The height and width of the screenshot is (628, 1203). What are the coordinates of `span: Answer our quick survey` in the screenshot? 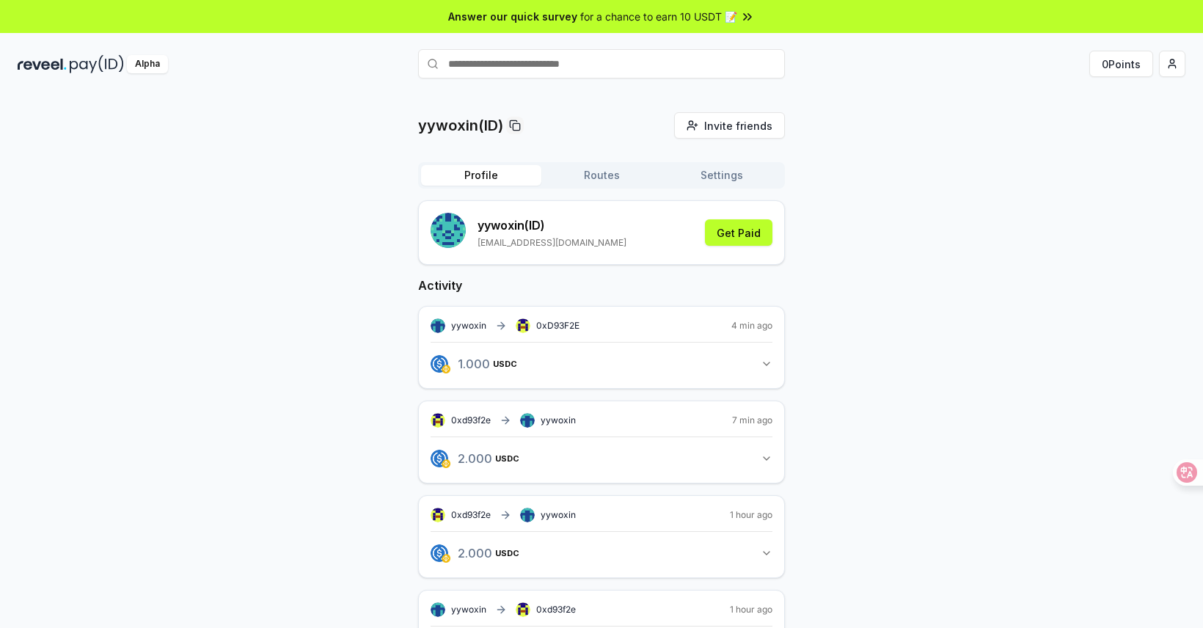 It's located at (513, 16).